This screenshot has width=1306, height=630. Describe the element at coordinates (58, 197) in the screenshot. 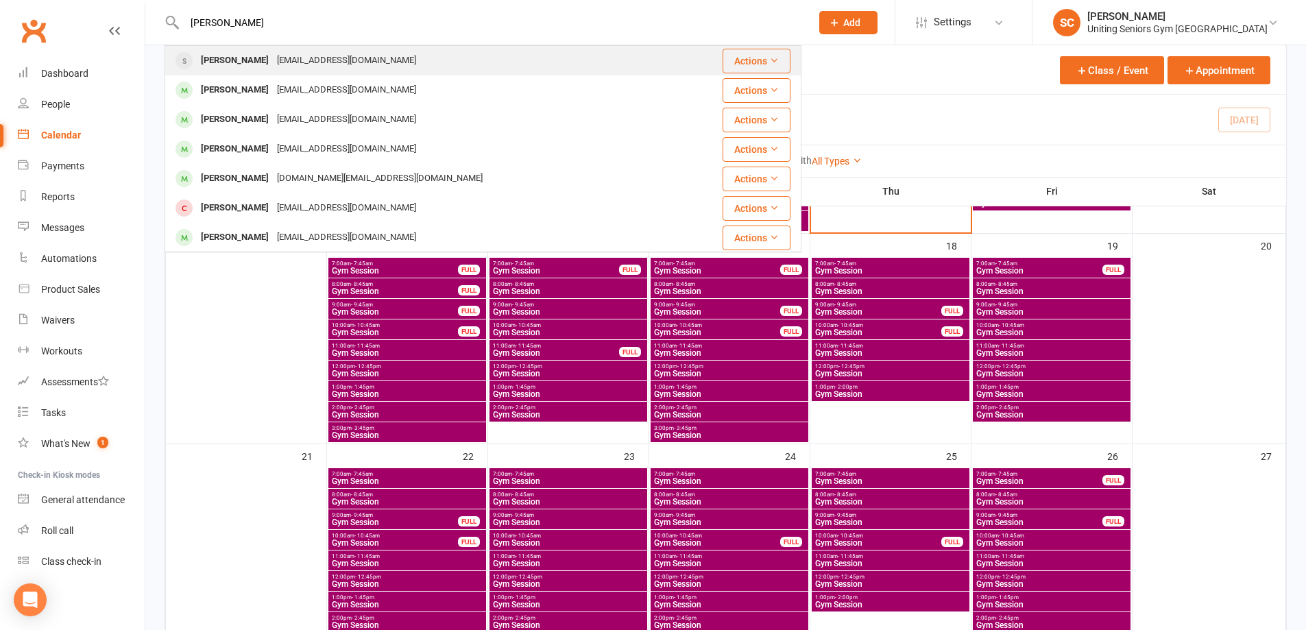

I see `div: Reports` at that location.